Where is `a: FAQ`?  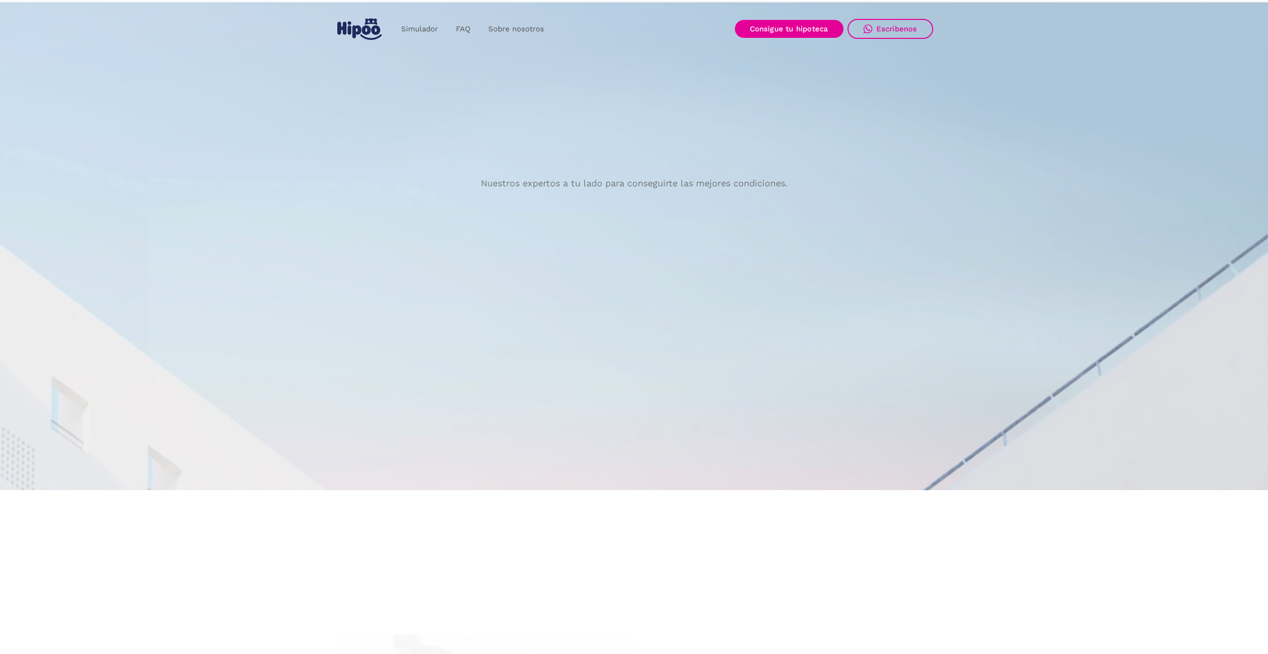
a: FAQ is located at coordinates (463, 29).